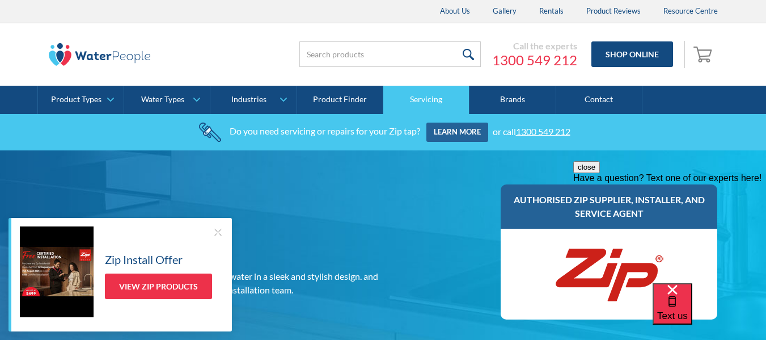 The image size is (766, 340). I want to click on a: Product Types, so click(80, 100).